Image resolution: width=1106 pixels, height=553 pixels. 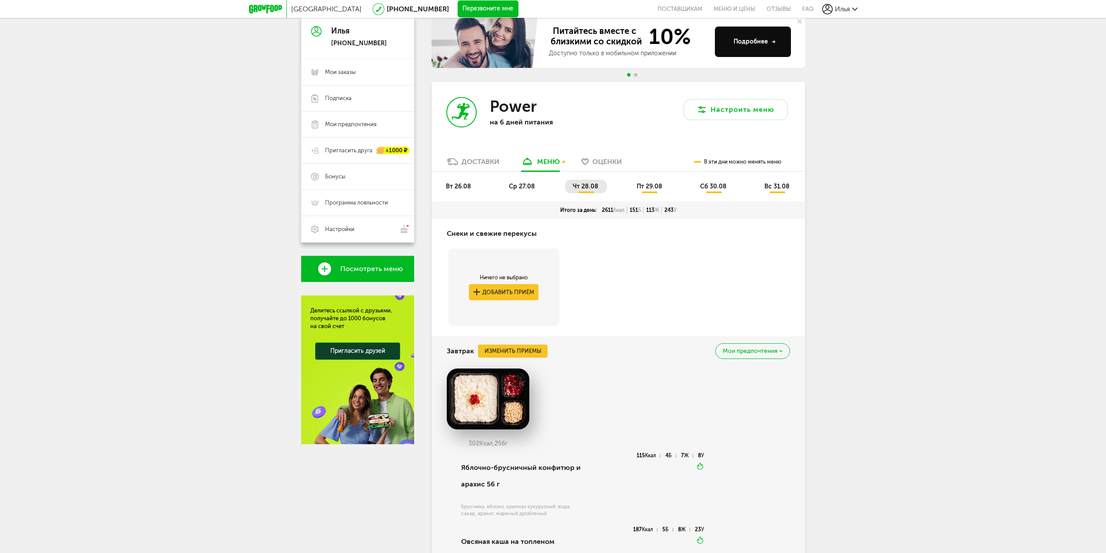 I want to click on div: Подробнее, so click(x=755, y=42).